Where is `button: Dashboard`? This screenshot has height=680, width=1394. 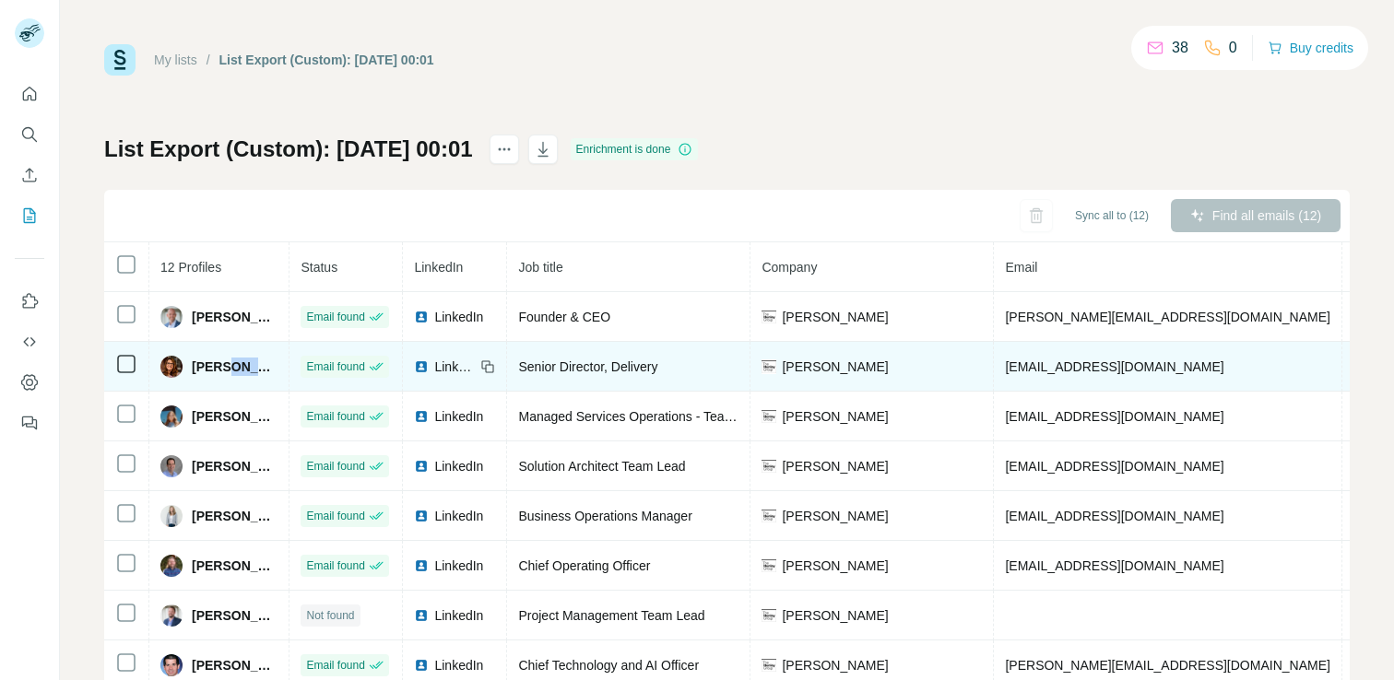
button: Dashboard is located at coordinates (29, 382).